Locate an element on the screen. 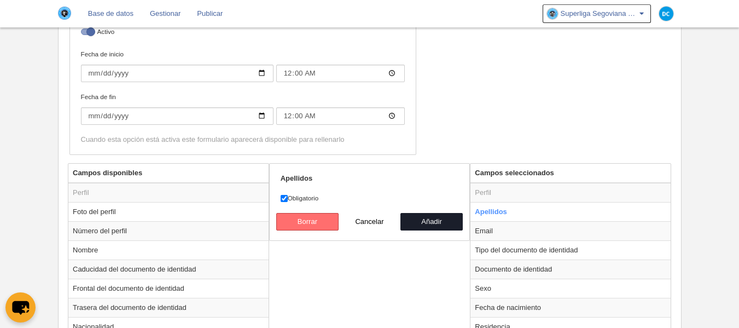  img: c2l6ZT0zMHgzMCZmcz05JnRleHQ9REMmYmc9MDM5YmU1.png is located at coordinates (667, 14).